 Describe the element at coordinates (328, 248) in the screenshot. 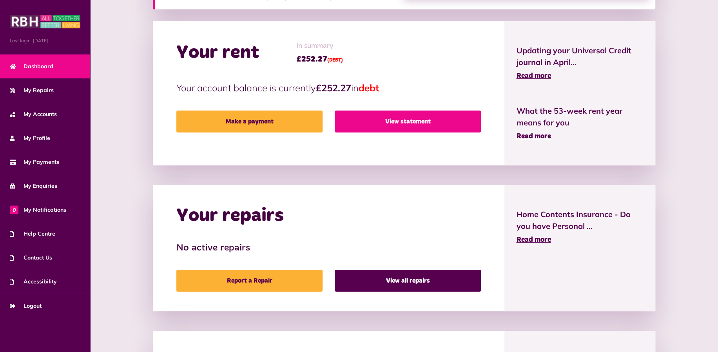

I see `h3: No active repairs` at that location.